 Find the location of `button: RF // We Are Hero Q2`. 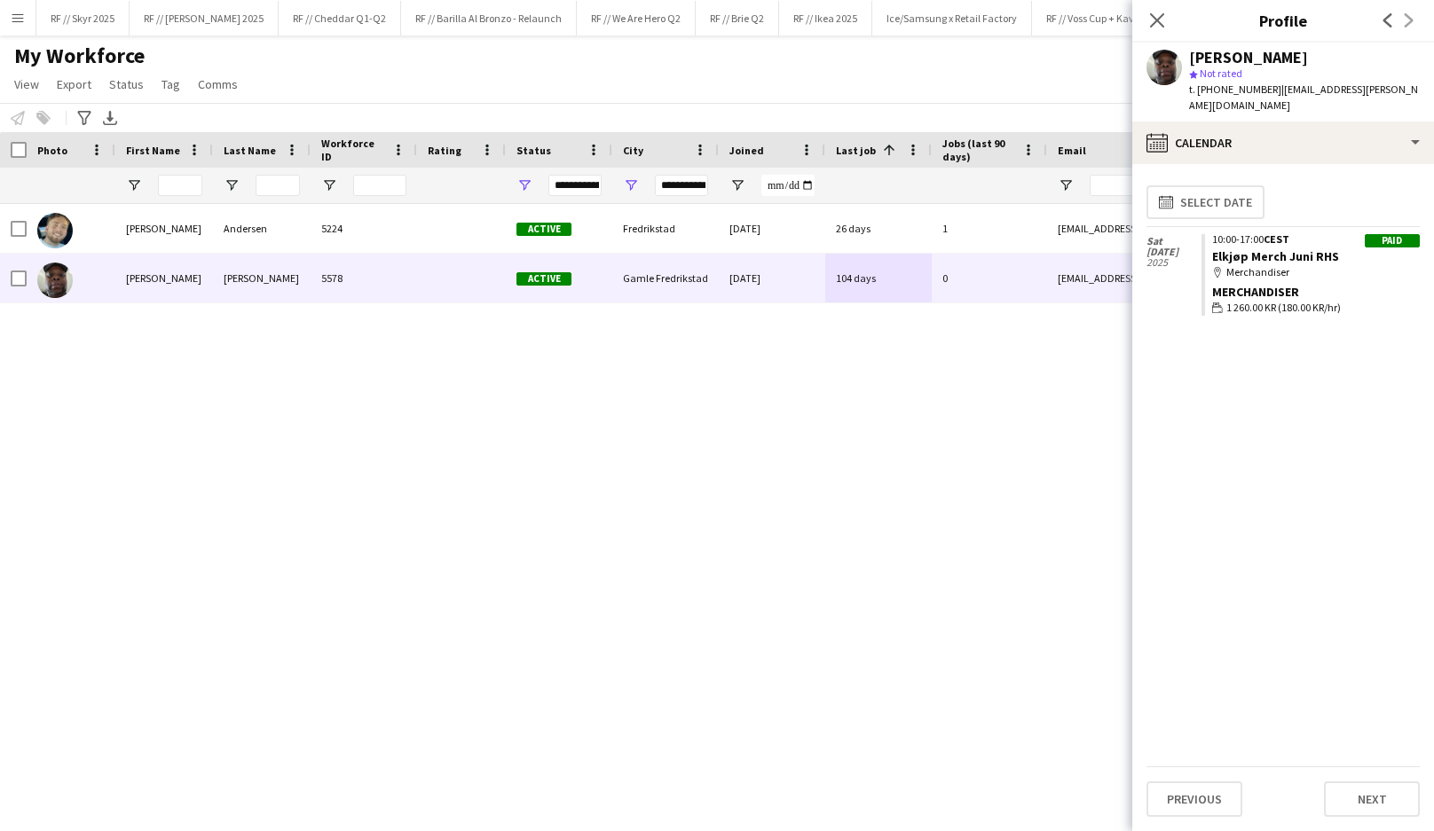

button: RF // We Are Hero Q2 is located at coordinates (636, 18).